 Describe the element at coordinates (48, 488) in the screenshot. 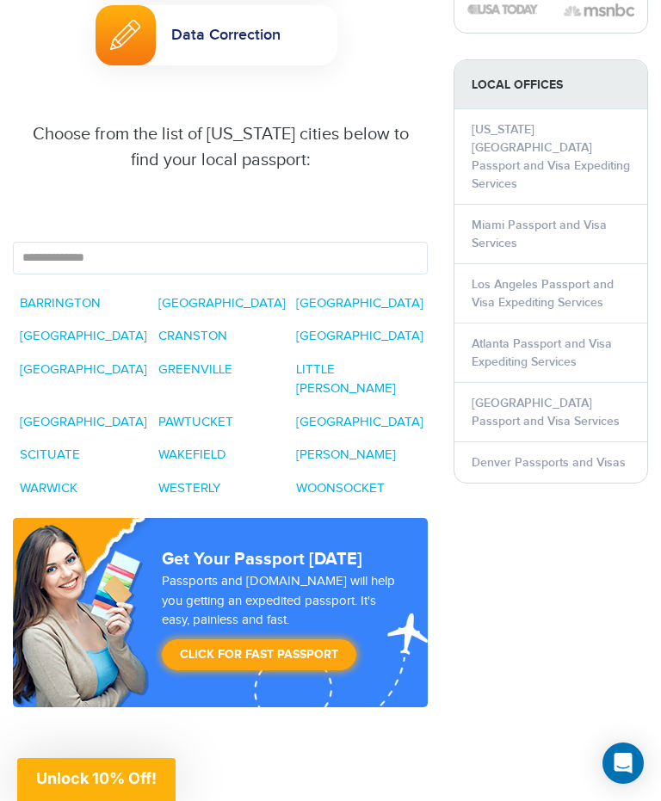

I see `a: WARWICK` at that location.